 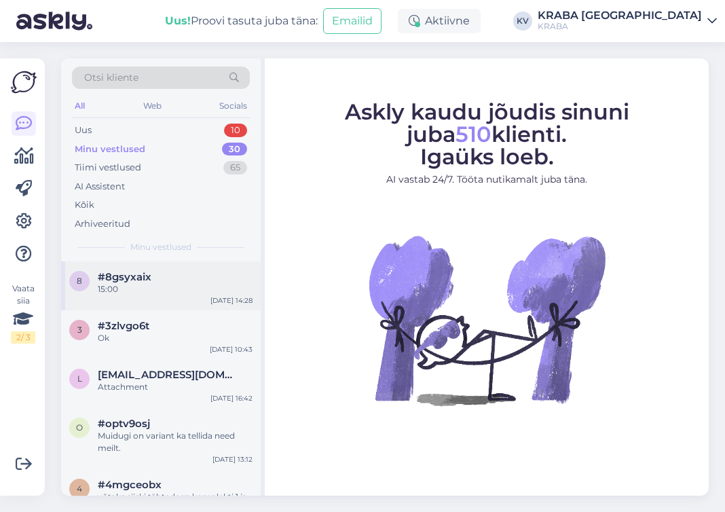 What do you see at coordinates (178, 20) in the screenshot?
I see `b: Uus!` at bounding box center [178, 20].